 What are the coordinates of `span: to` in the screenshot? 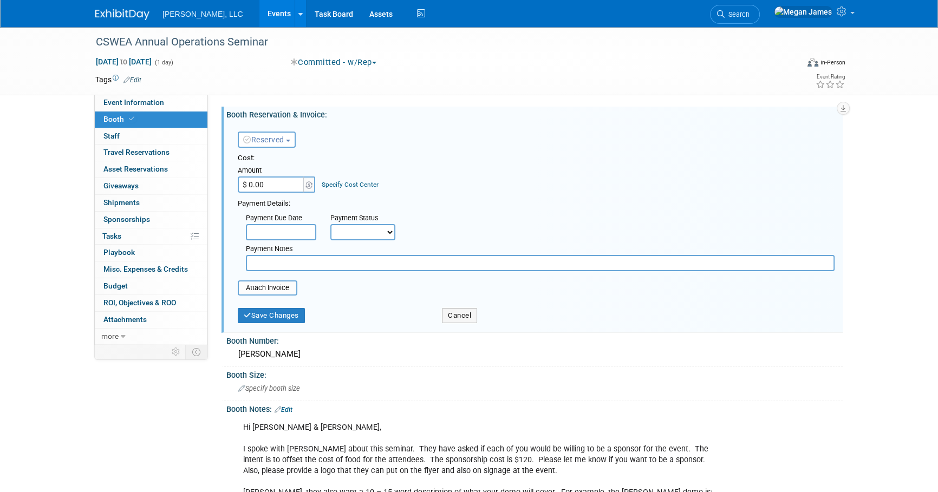 It's located at (123, 62).